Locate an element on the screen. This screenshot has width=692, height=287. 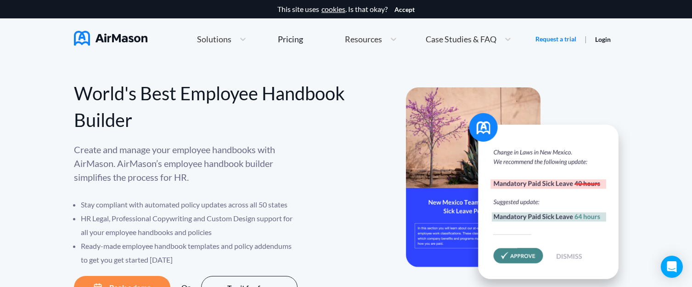
a: Login is located at coordinates (603, 39).